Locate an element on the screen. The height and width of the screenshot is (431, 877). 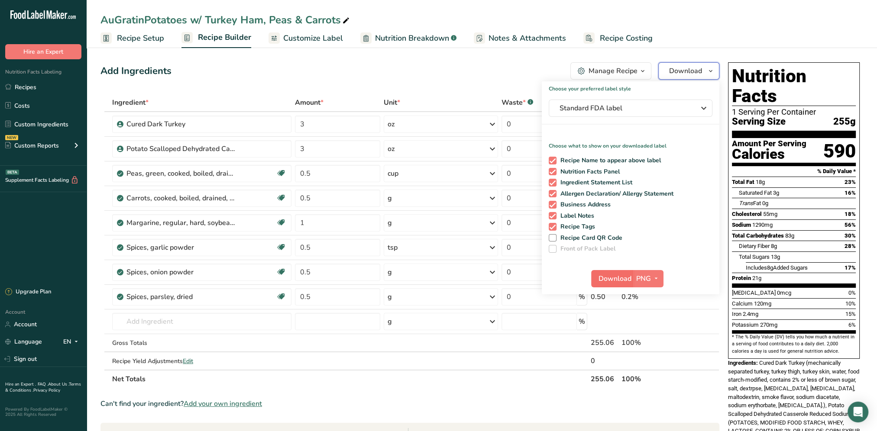
span: PNG is located at coordinates (643, 279).